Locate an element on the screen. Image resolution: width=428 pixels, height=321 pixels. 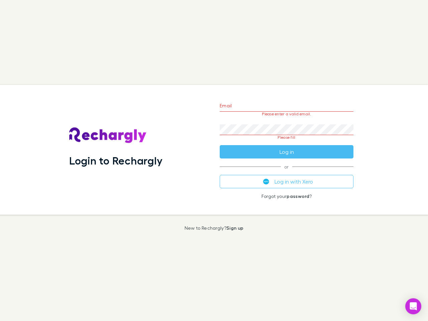
p: Please fill is located at coordinates (287, 138).